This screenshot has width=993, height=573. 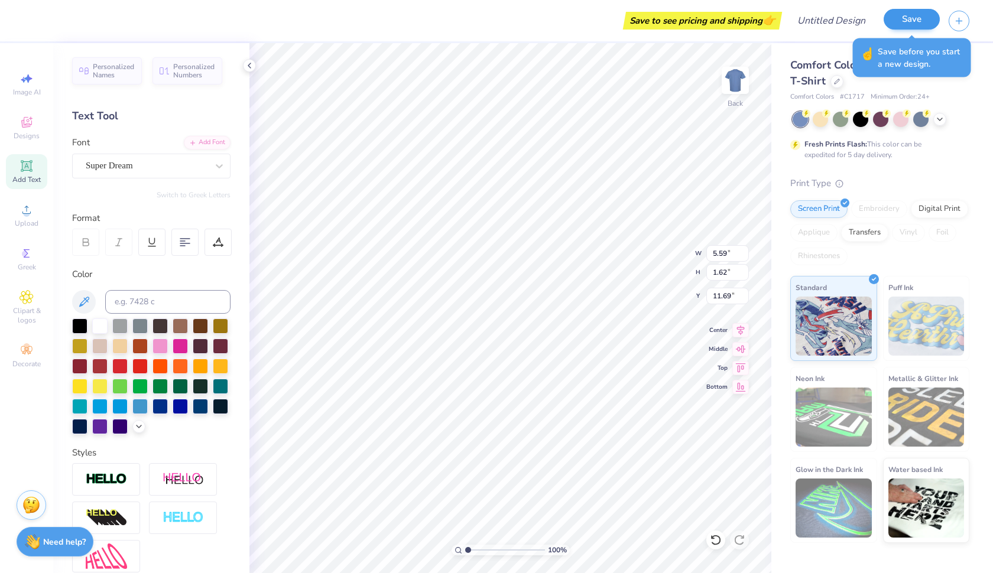 What do you see at coordinates (168, 302) in the screenshot?
I see `input: e.g. 7428 c` at bounding box center [168, 302].